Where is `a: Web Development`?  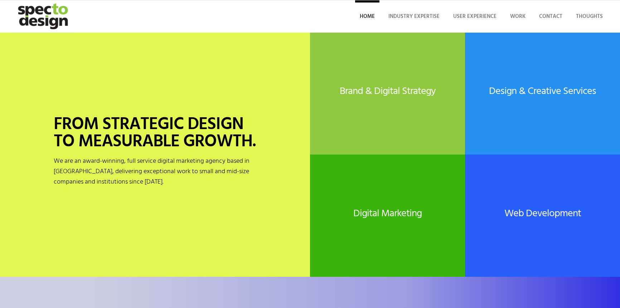
a: Web Development is located at coordinates (543, 213).